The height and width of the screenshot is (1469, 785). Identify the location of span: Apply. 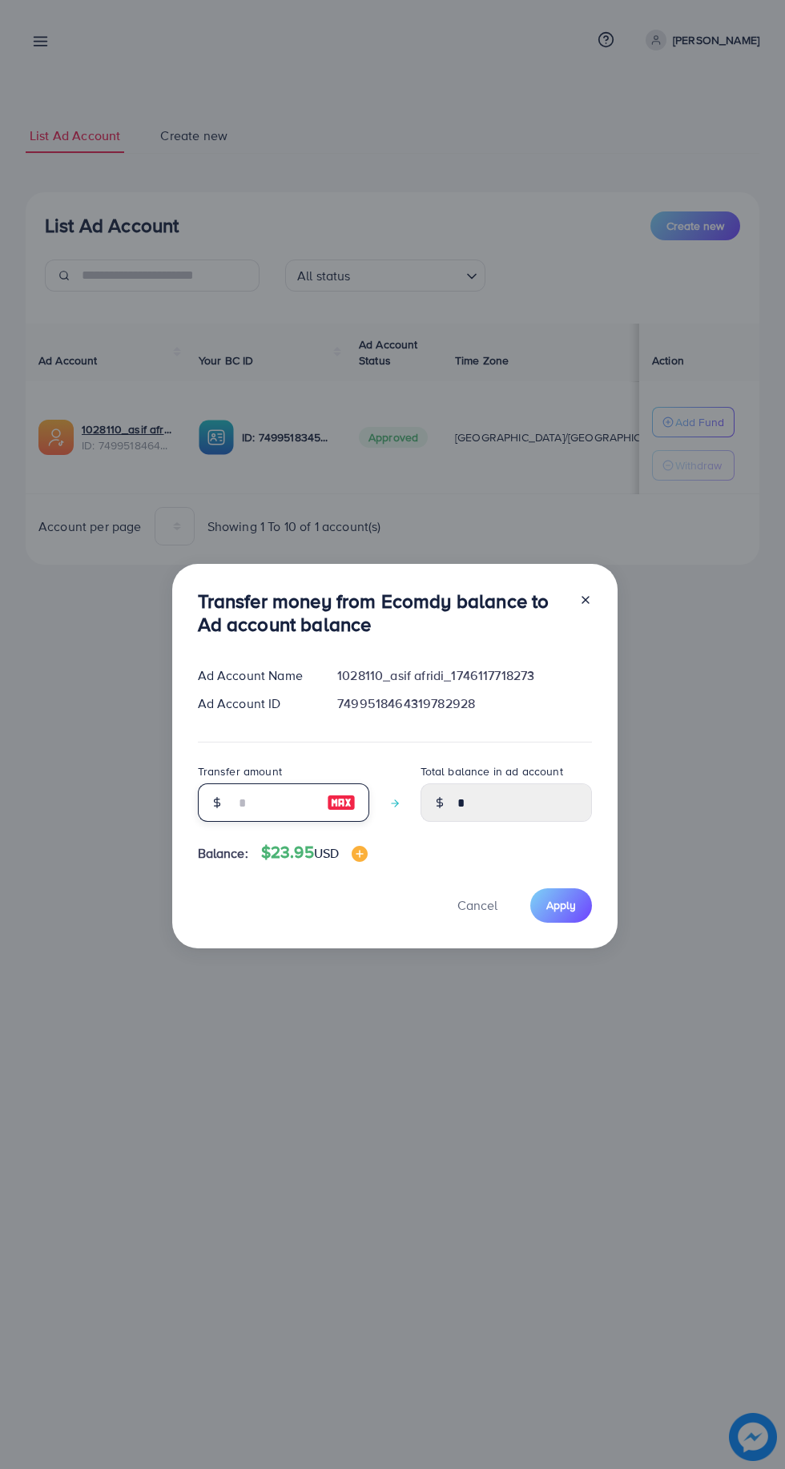
(561, 905).